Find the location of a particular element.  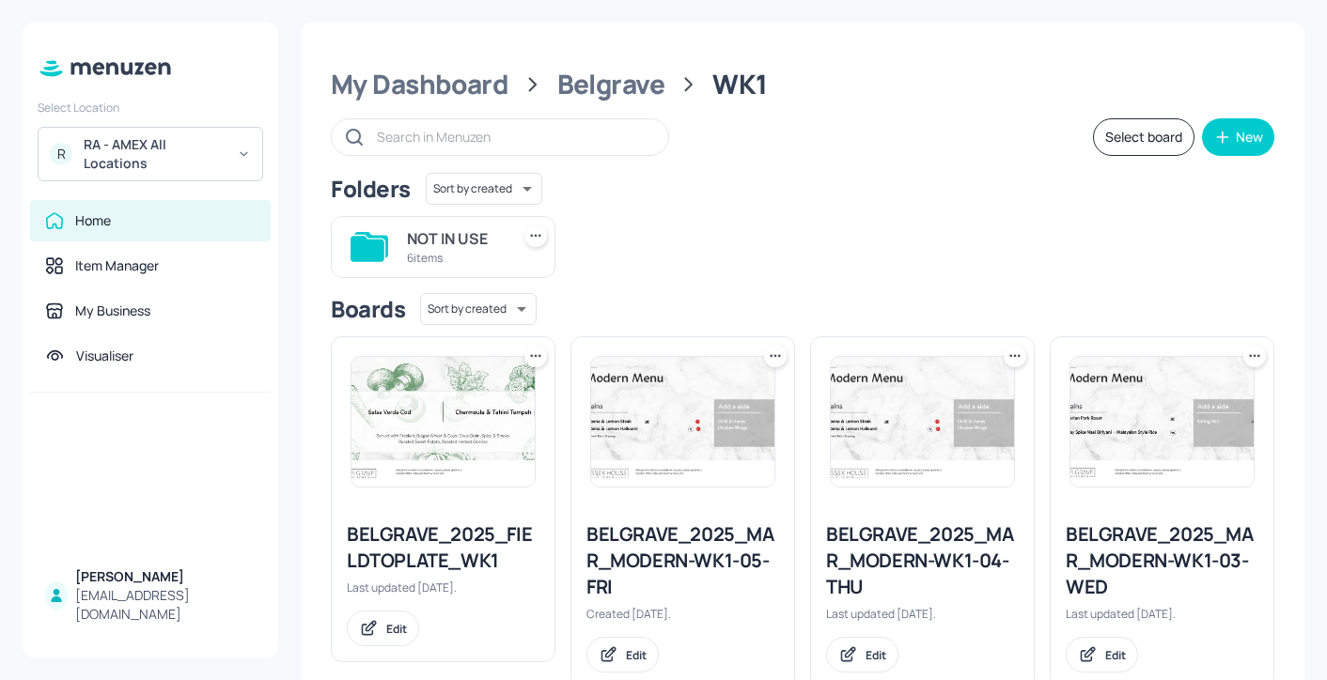

div: Home is located at coordinates (93, 221).